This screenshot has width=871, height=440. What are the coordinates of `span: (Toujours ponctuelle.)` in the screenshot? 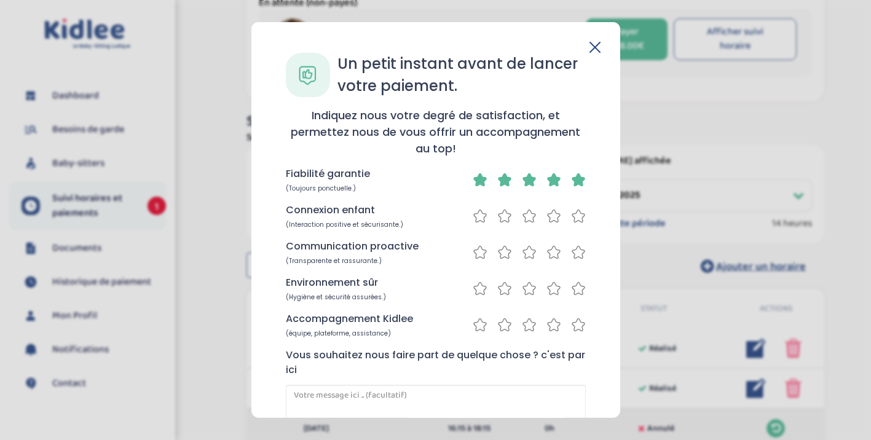 It's located at (321, 188).